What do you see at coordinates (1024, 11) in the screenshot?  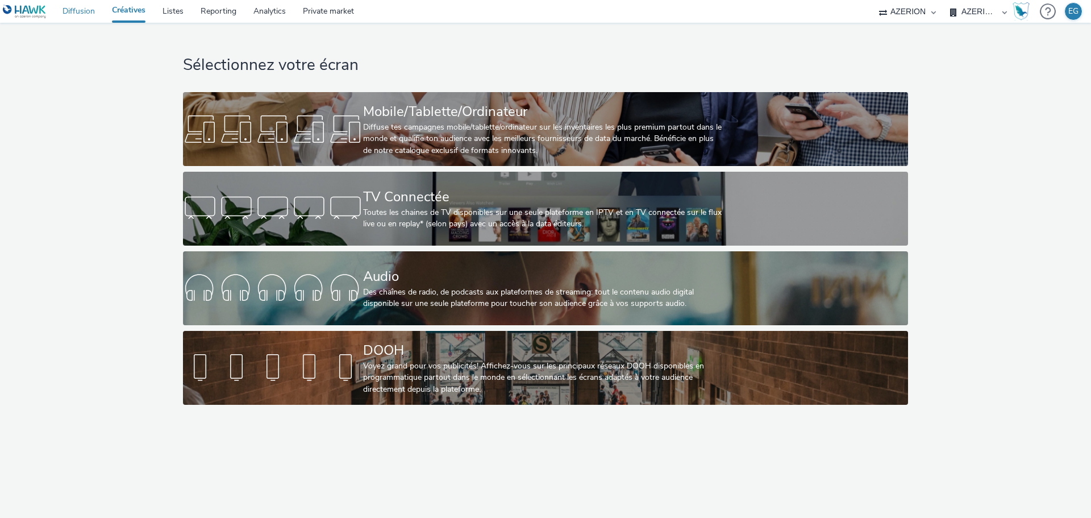 I see `a: Hawk Academy` at bounding box center [1024, 11].